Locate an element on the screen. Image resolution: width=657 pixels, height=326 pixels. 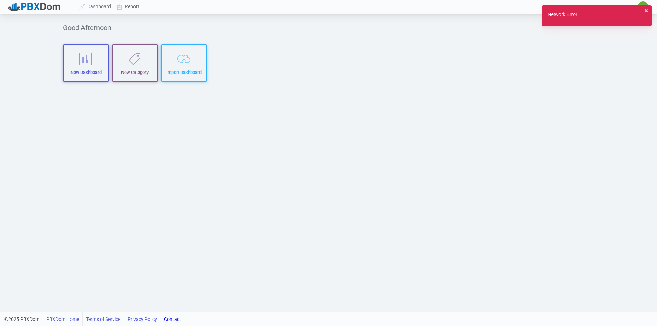
a: Terms of Service is located at coordinates (103, 319).